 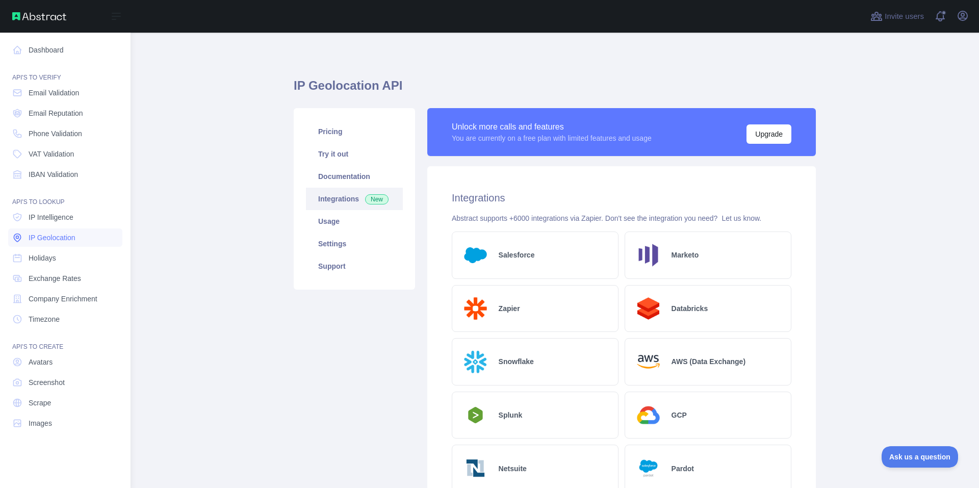 I want to click on a: Phone Validation, so click(x=65, y=134).